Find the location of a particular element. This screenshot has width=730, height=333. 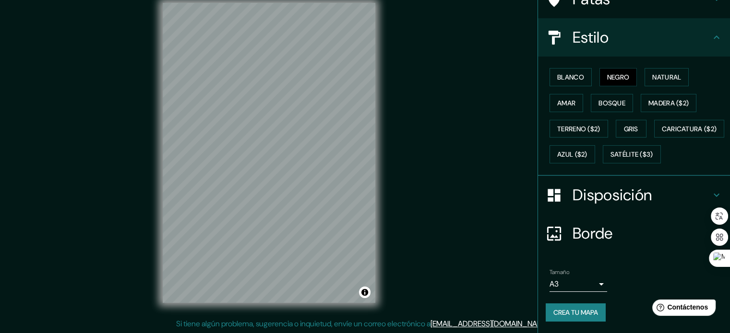

font: Bosque is located at coordinates (612, 103).